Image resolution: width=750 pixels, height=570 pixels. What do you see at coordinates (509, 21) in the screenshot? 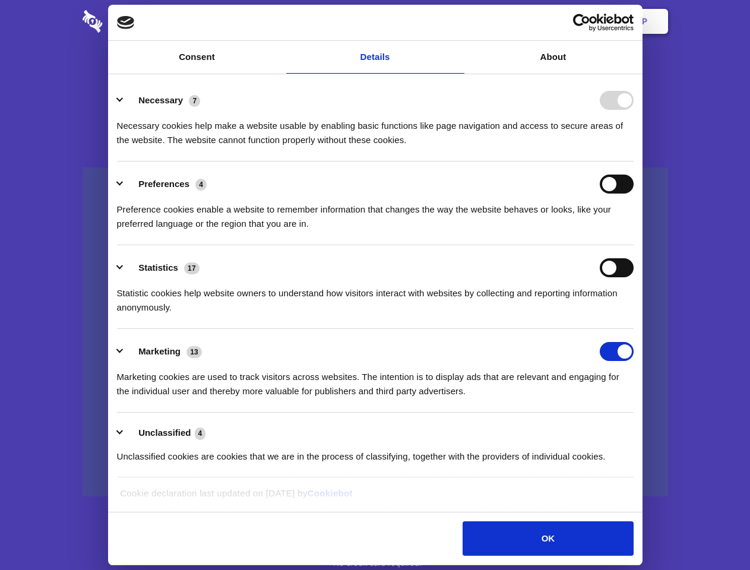
I see `a: Contact` at bounding box center [509, 21].